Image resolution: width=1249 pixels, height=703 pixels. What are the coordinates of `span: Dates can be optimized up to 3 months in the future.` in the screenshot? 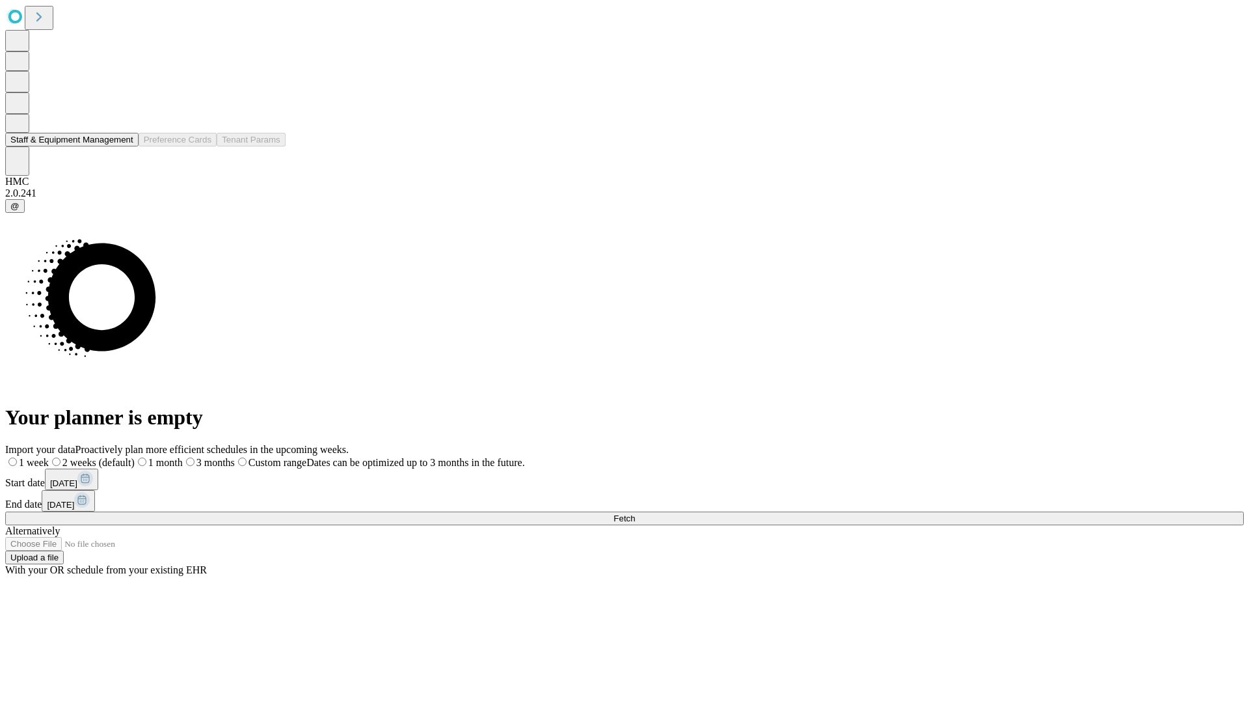 It's located at (415, 462).